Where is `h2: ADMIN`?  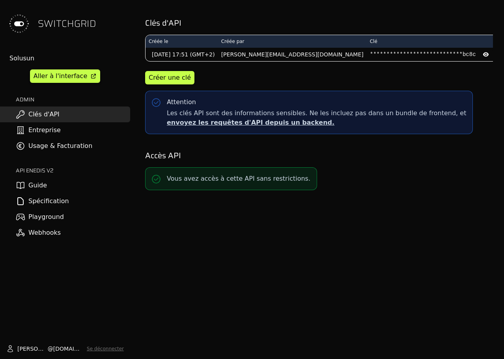
h2: ADMIN is located at coordinates (73, 99).